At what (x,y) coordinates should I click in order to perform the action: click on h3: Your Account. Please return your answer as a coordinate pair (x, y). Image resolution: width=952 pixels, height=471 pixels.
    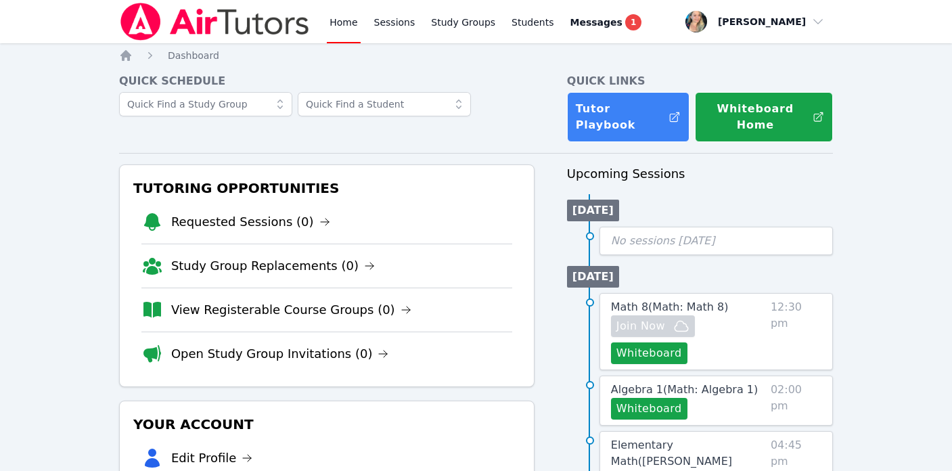
    Looking at the image, I should click on (327, 424).